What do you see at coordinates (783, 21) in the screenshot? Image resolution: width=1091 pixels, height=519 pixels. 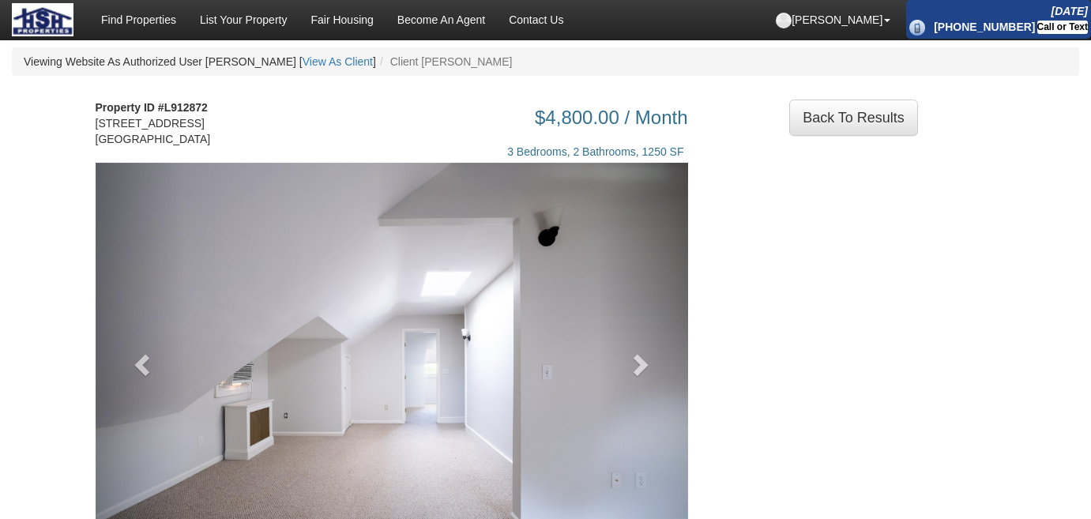 I see `img: default-profile.png` at bounding box center [783, 21].